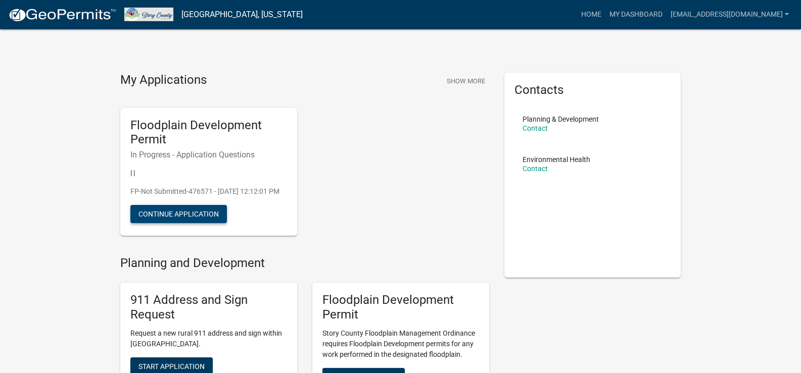 The image size is (801, 373). What do you see at coordinates (636, 15) in the screenshot?
I see `a: My Dashboard` at bounding box center [636, 15].